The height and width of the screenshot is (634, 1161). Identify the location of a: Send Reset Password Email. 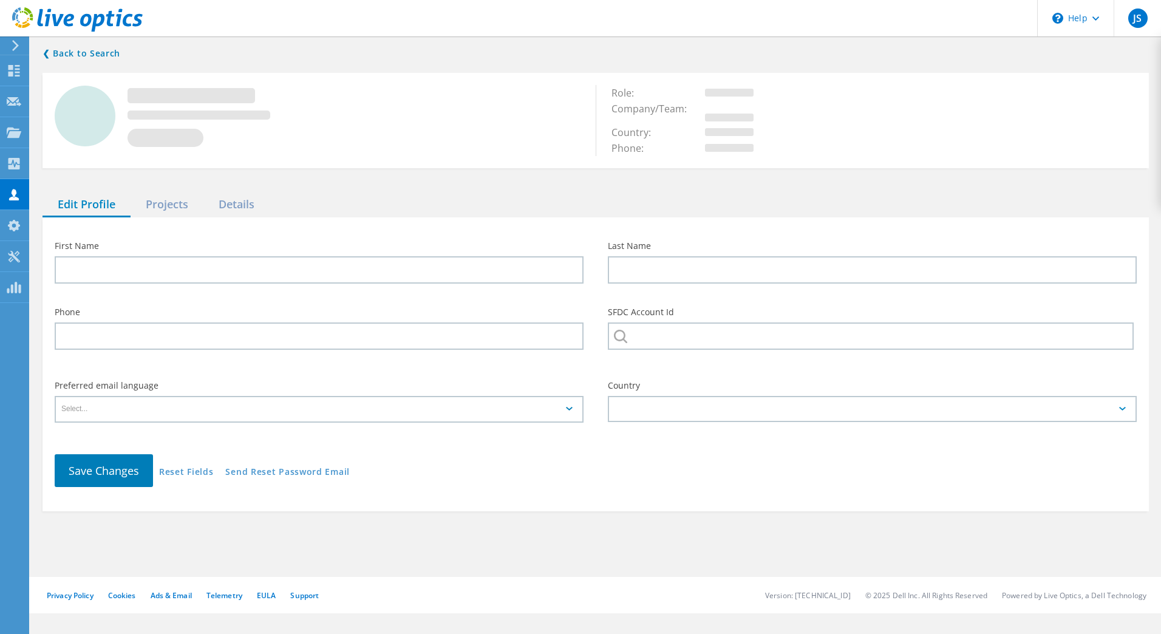
(287, 472).